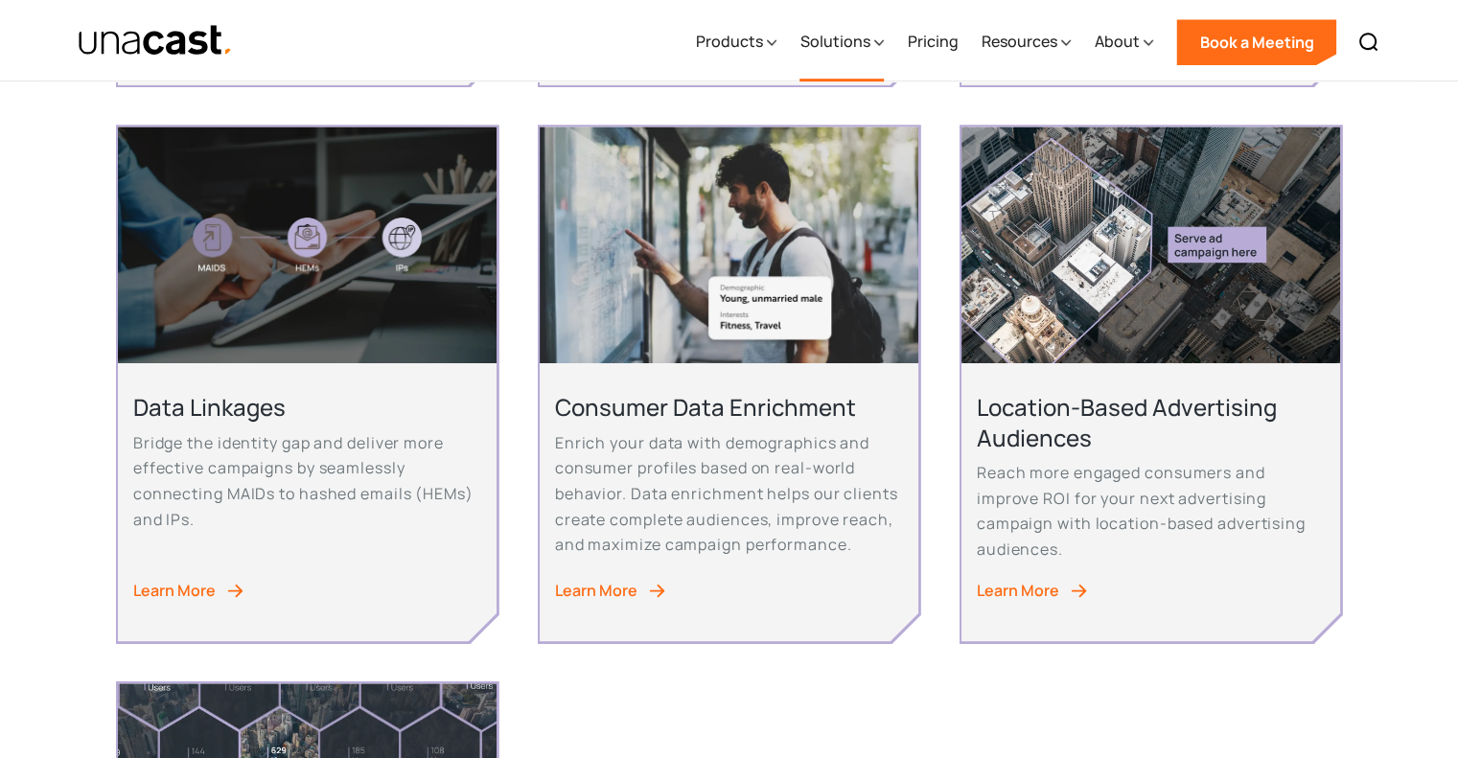 This screenshot has height=758, width=1458. Describe the element at coordinates (932, 42) in the screenshot. I see `a: Pricing` at that location.